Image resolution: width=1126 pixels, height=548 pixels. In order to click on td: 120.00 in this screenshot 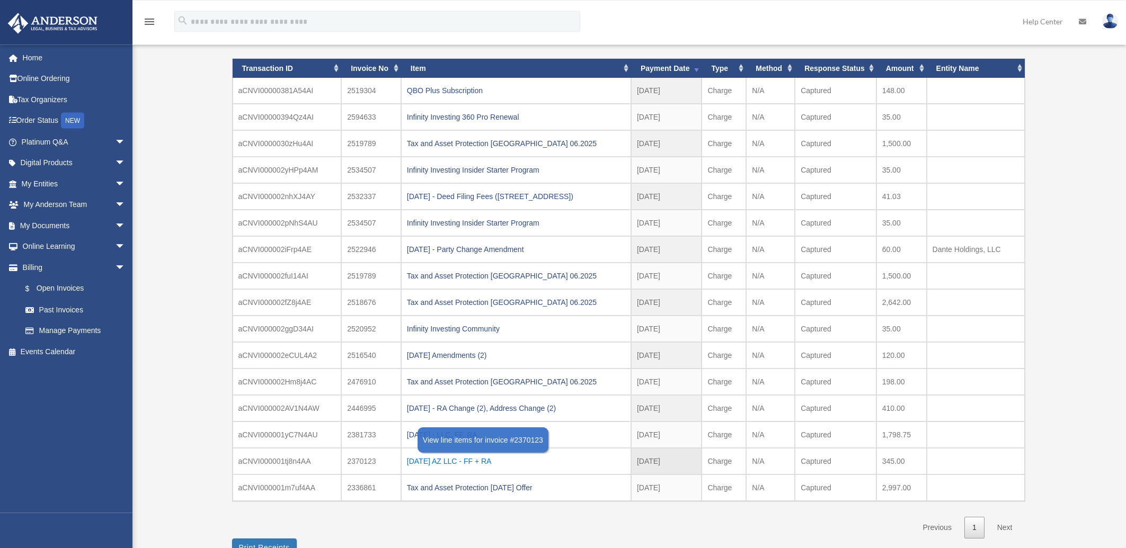, I will do `click(901, 355)`.